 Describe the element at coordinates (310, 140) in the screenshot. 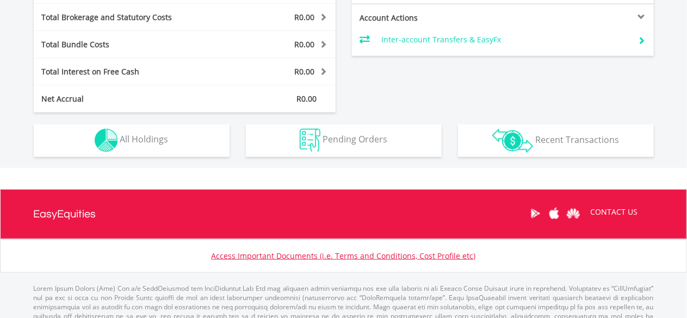

I see `img: pending_instructions-wht.png` at that location.